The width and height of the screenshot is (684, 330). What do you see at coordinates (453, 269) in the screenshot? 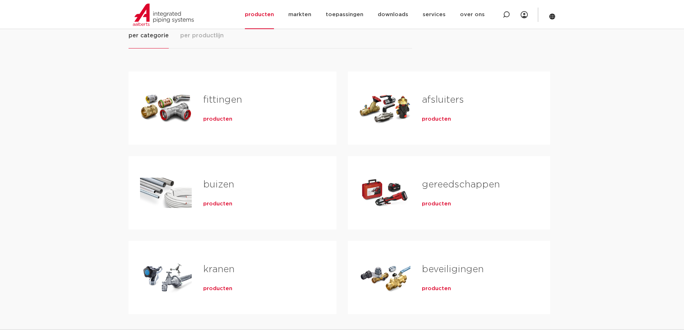
I see `a: beveiligingen` at bounding box center [453, 269].